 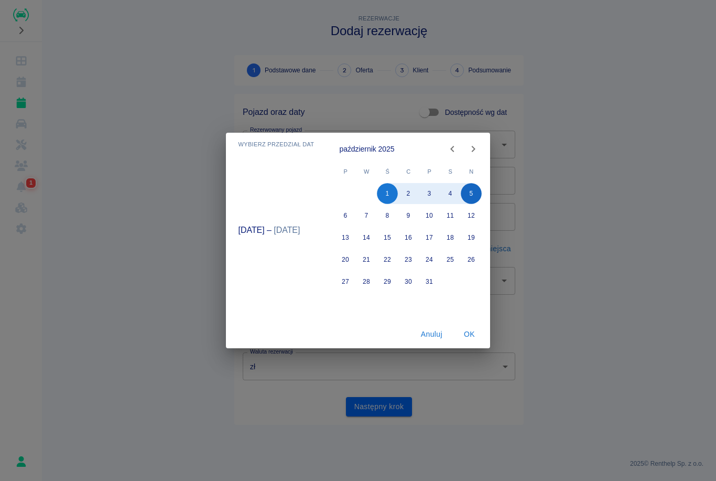 I want to click on span: czwartek, so click(x=409, y=171).